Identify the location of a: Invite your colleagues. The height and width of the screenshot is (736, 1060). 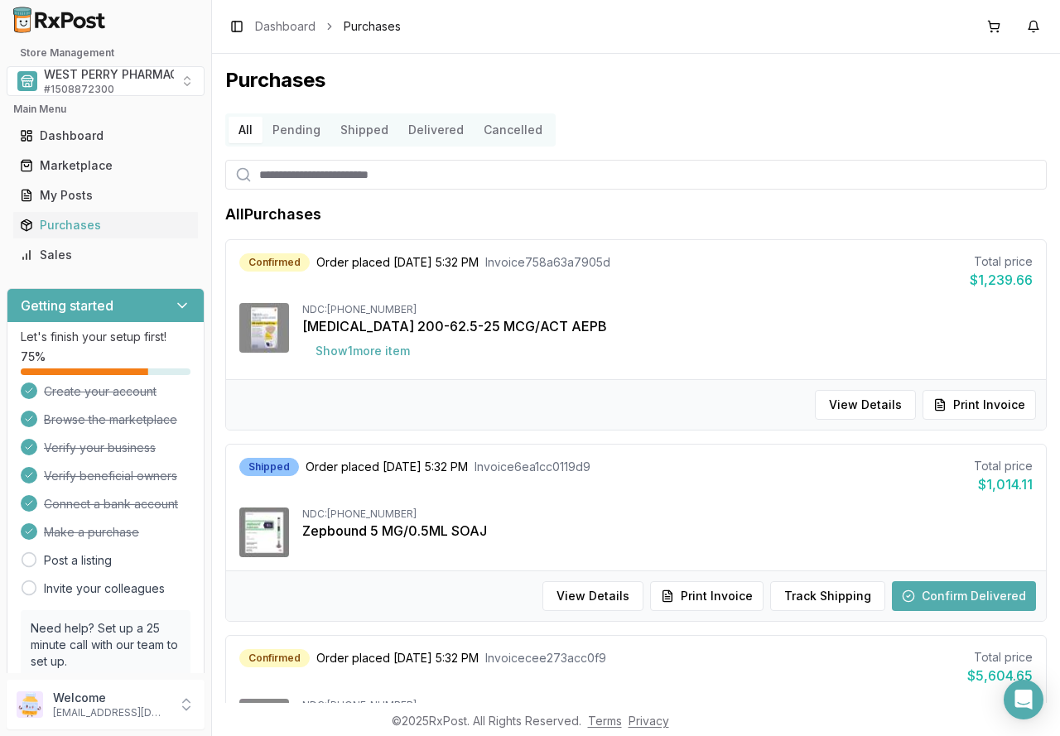
(104, 589).